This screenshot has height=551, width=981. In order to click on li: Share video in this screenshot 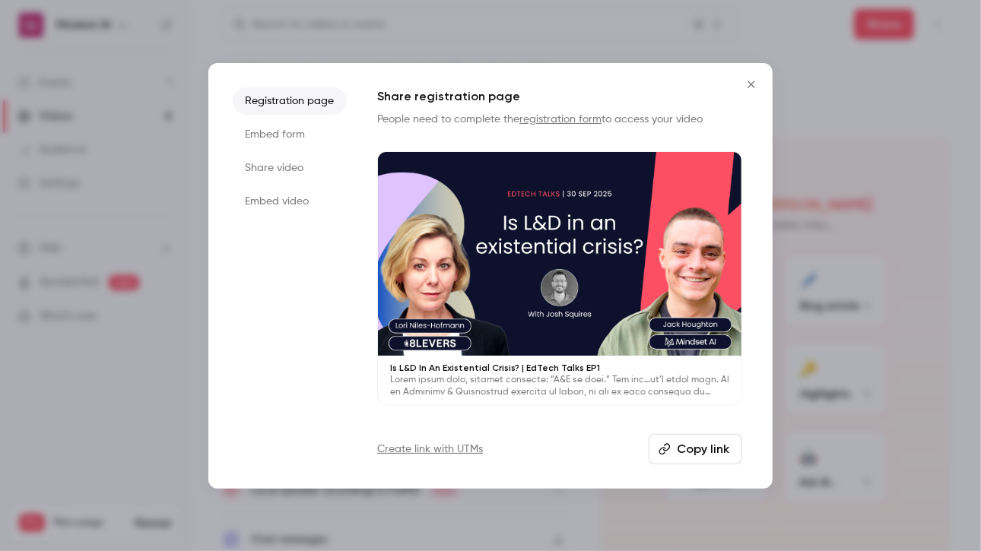, I will do `click(290, 168)`.